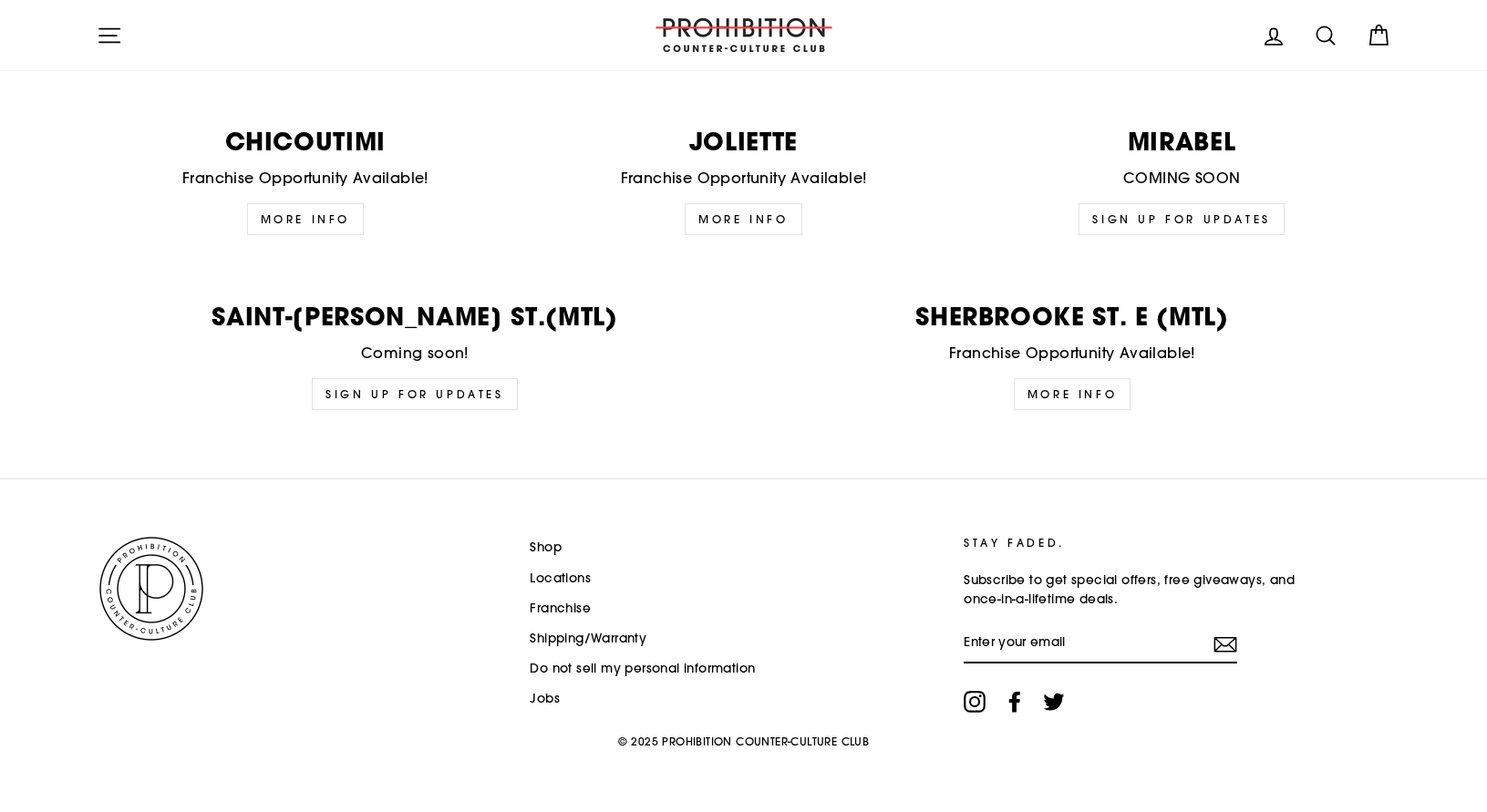 The width and height of the screenshot is (1487, 812). I want to click on p: MIRABEL, so click(1182, 140).